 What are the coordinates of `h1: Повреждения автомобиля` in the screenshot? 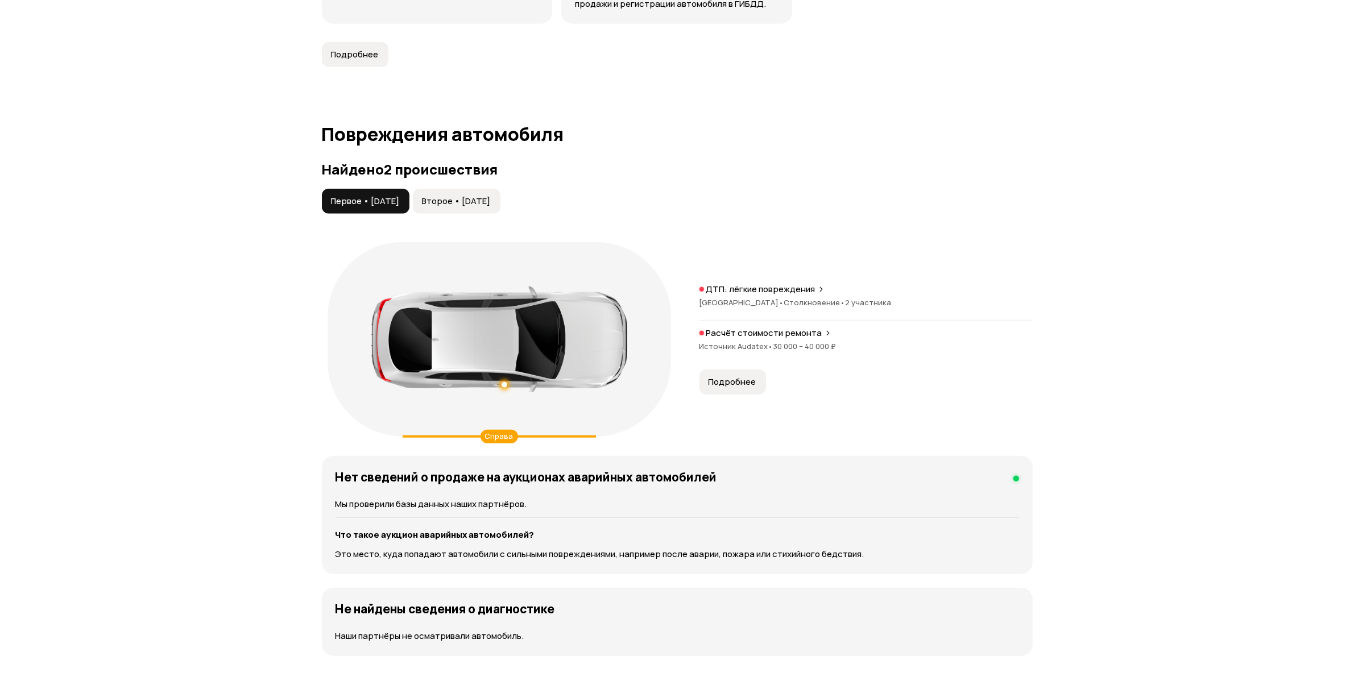 It's located at (677, 134).